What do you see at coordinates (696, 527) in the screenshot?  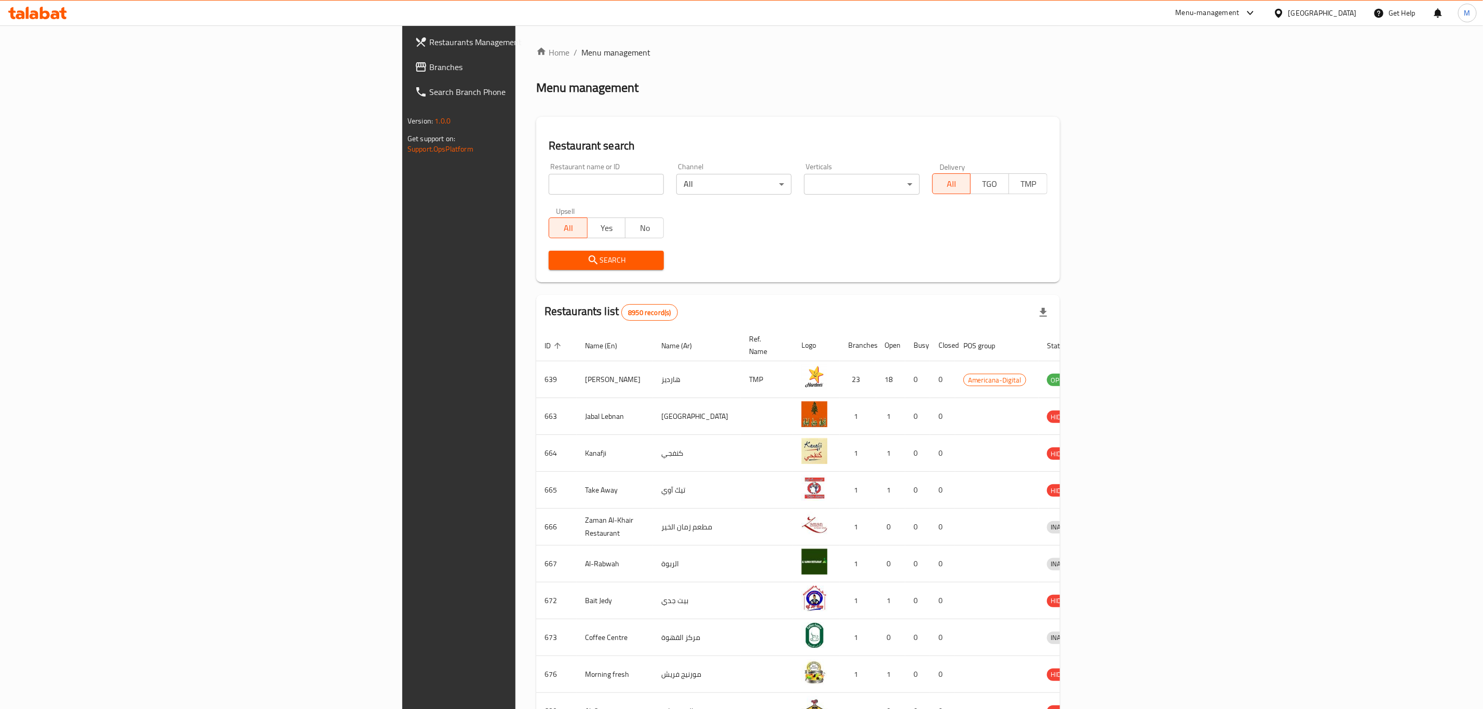 I see `td: مطعم زمان الخير` at bounding box center [696, 527].